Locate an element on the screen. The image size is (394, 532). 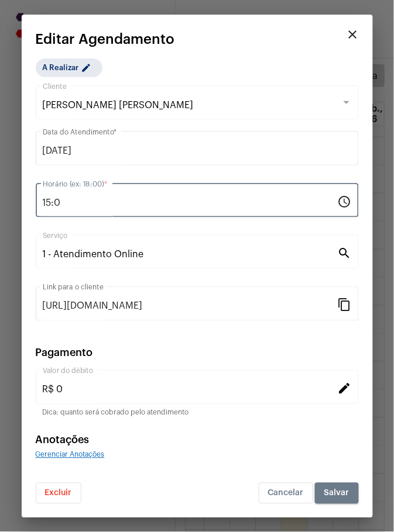
span: Cancelar is located at coordinates (285, 494).